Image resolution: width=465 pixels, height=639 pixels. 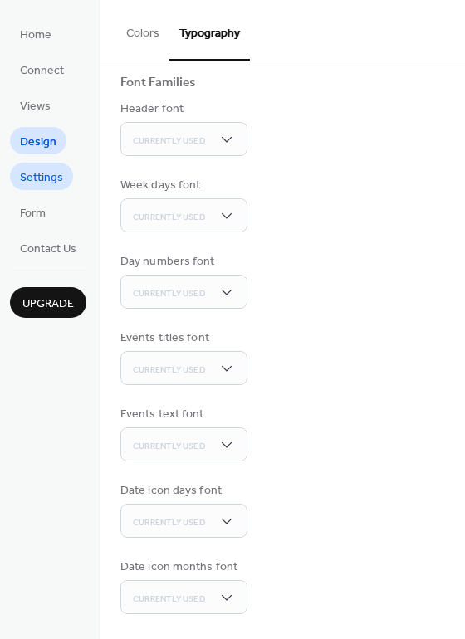 What do you see at coordinates (182, 567) in the screenshot?
I see `div: Date icon months font` at bounding box center [182, 567].